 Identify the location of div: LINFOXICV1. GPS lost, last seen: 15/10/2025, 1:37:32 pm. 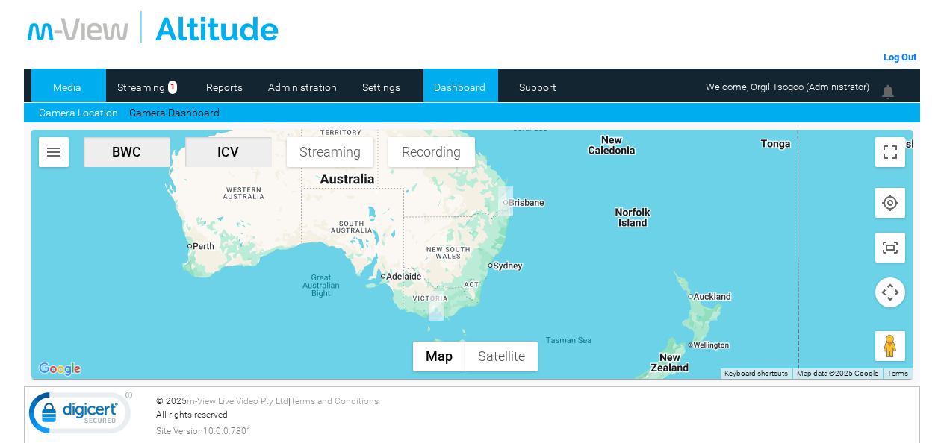
(505, 202).